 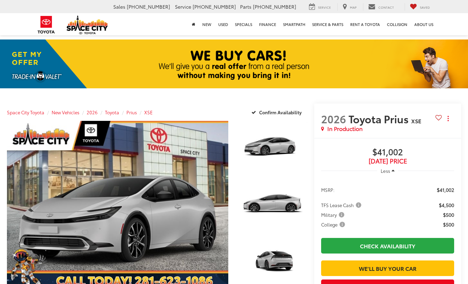 I want to click on a: 2026, so click(x=92, y=112).